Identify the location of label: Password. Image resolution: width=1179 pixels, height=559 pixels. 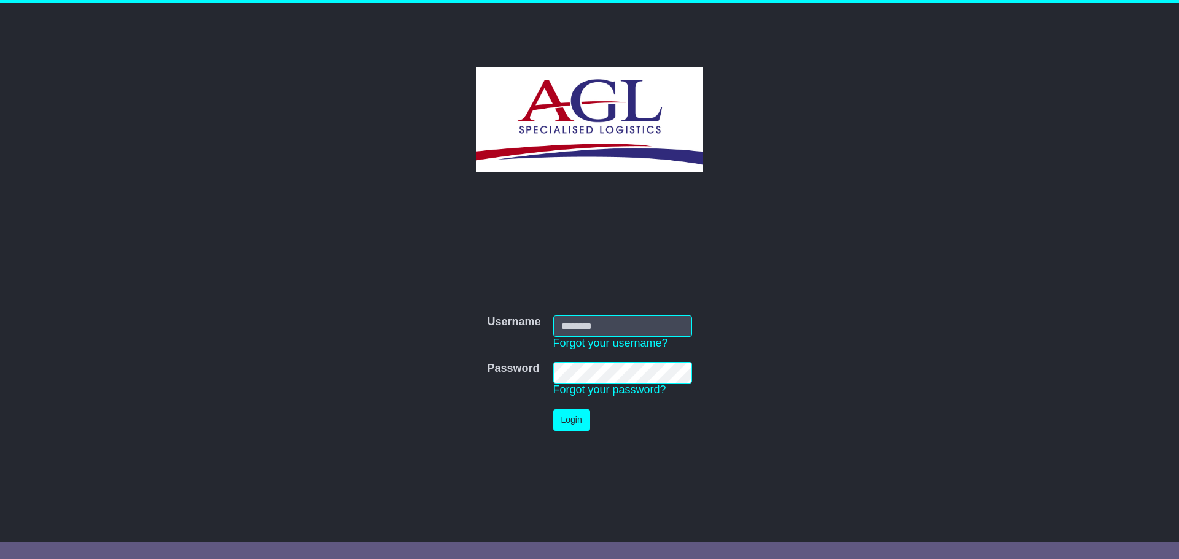
(513, 369).